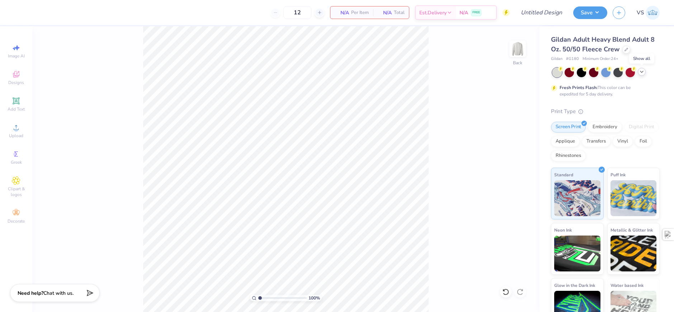  Describe the element at coordinates (623, 141) in the screenshot. I see `div: Vinyl` at that location.